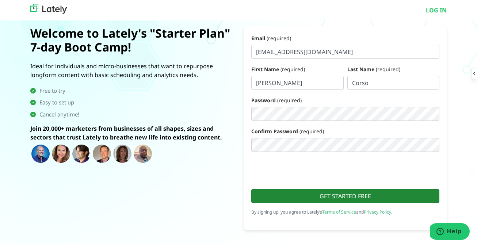 The height and width of the screenshot is (245, 477). Describe the element at coordinates (377, 212) in the screenshot. I see `a: Privacy Policy` at that location.